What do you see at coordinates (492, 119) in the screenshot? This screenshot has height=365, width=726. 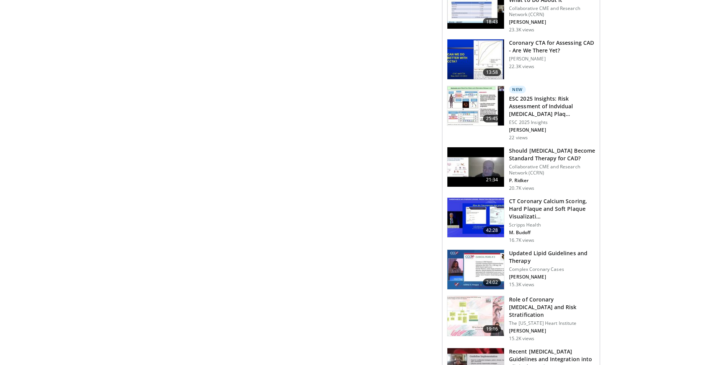 I see `span: 25:45` at bounding box center [492, 119].